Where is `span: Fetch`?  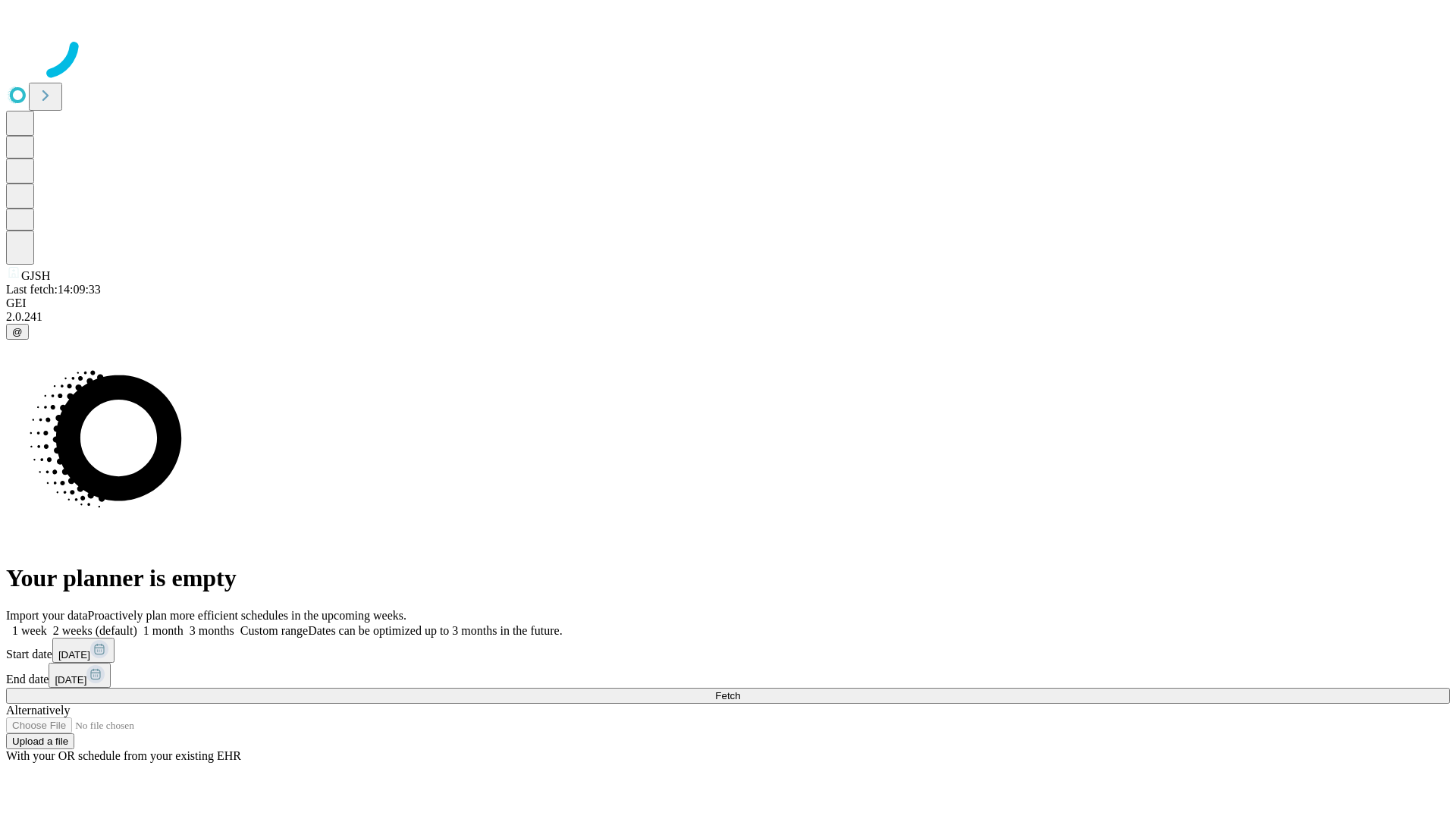 span: Fetch is located at coordinates (728, 695).